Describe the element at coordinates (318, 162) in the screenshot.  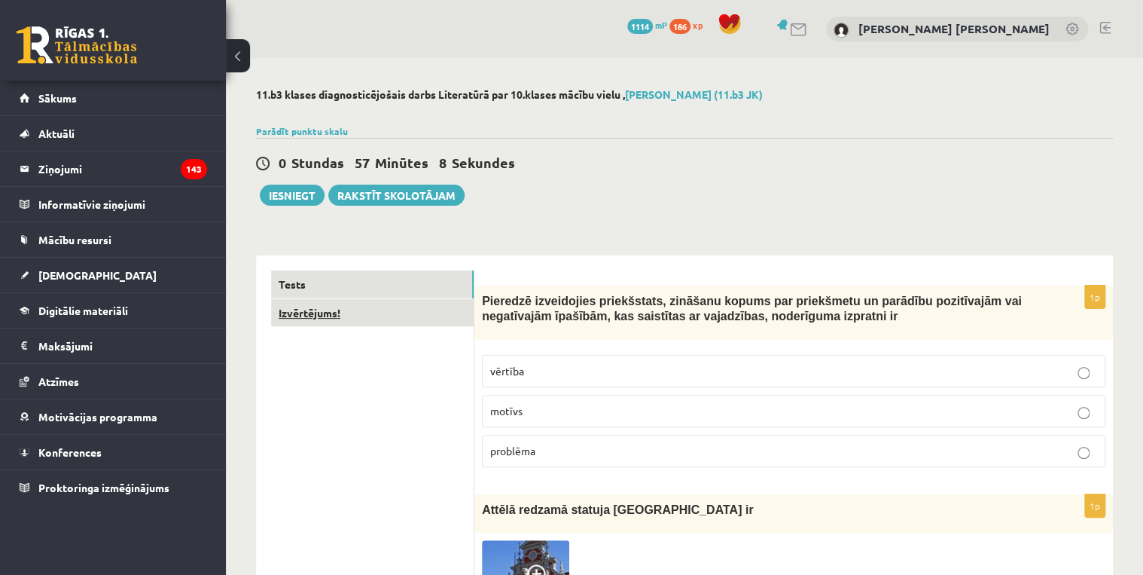
I see `span: Stundas` at that location.